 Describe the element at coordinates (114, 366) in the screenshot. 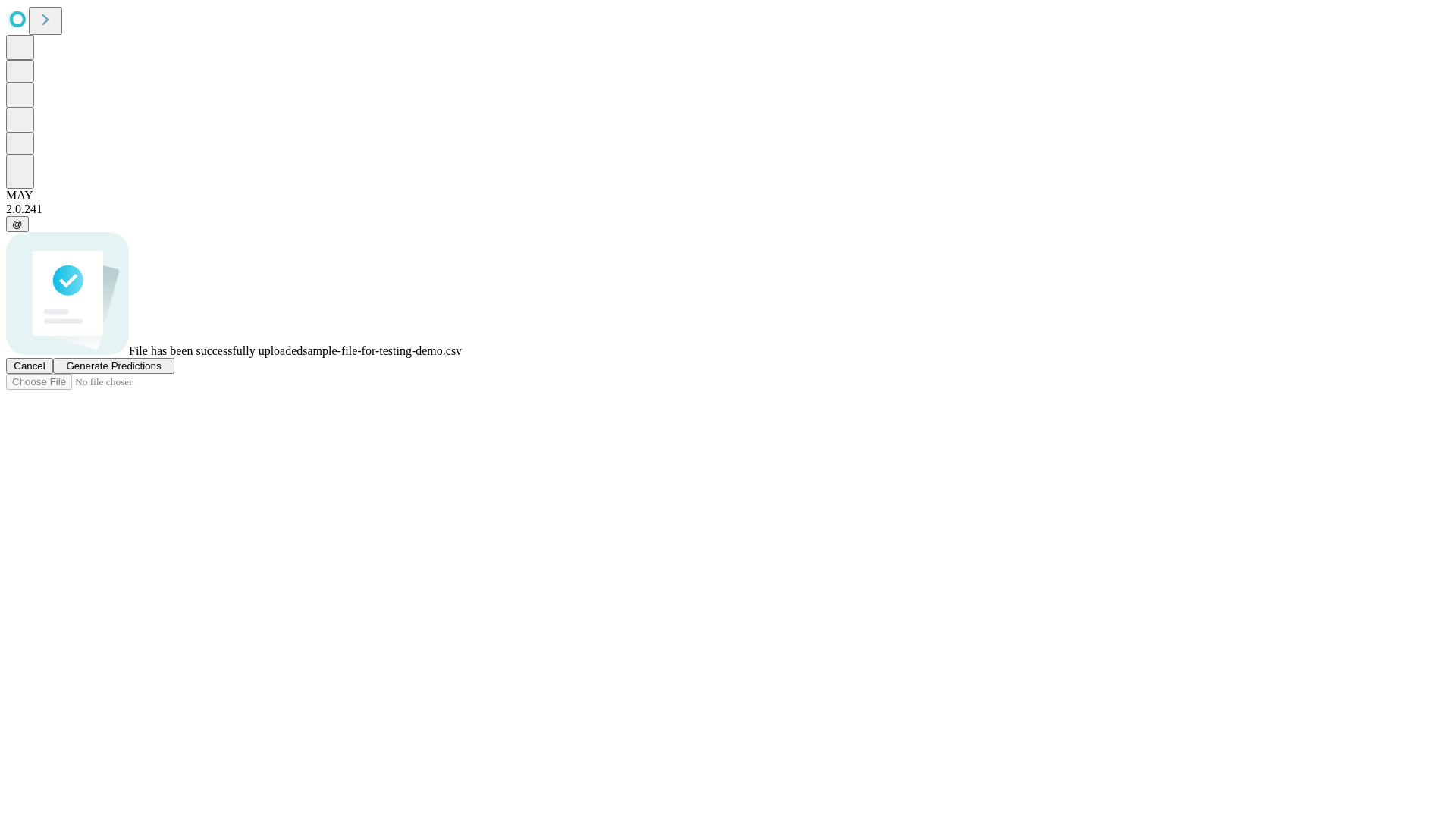

I see `button: Generate Predictions` at that location.